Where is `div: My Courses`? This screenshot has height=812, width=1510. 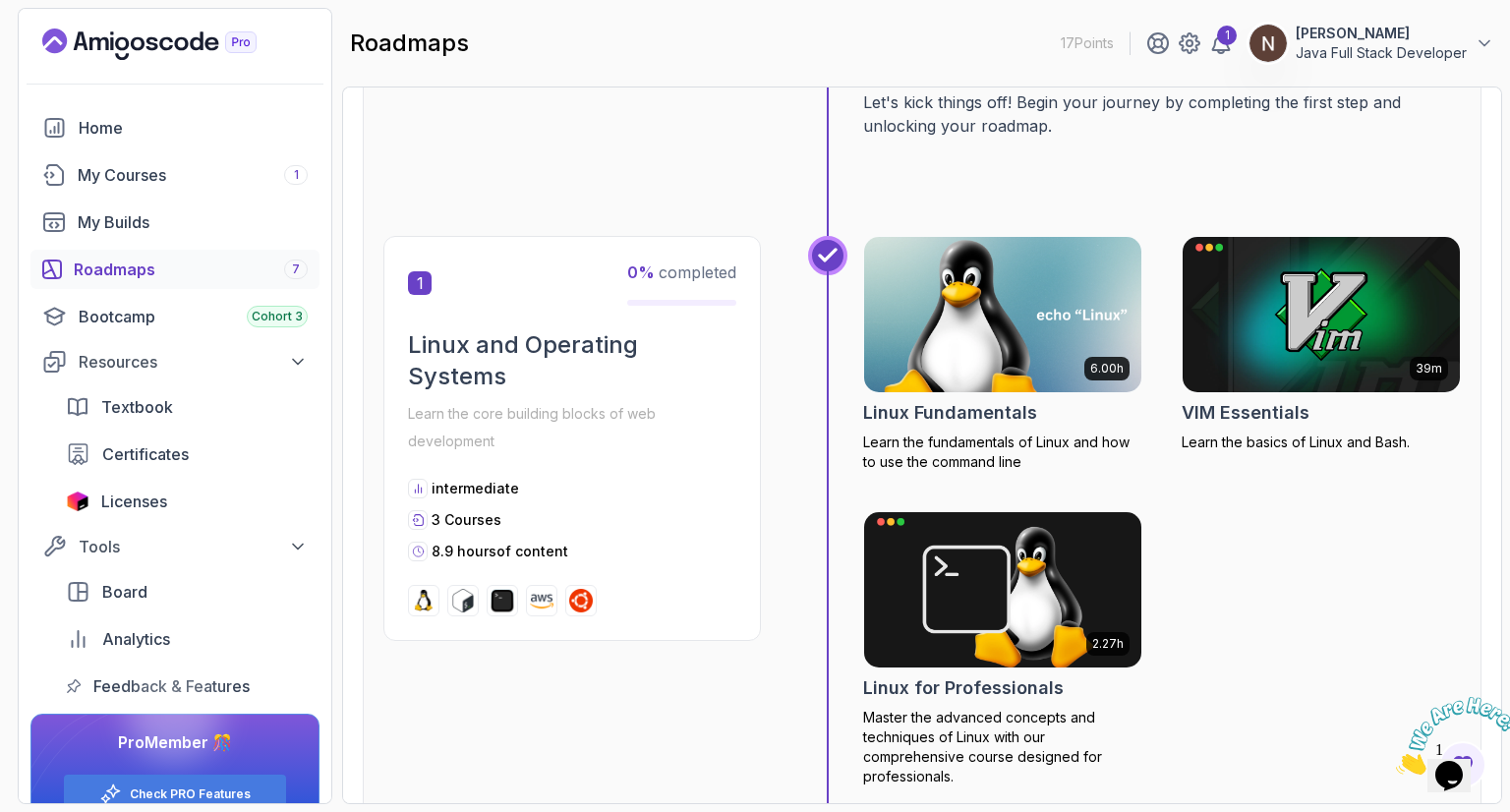
div: My Courses is located at coordinates (192, 175).